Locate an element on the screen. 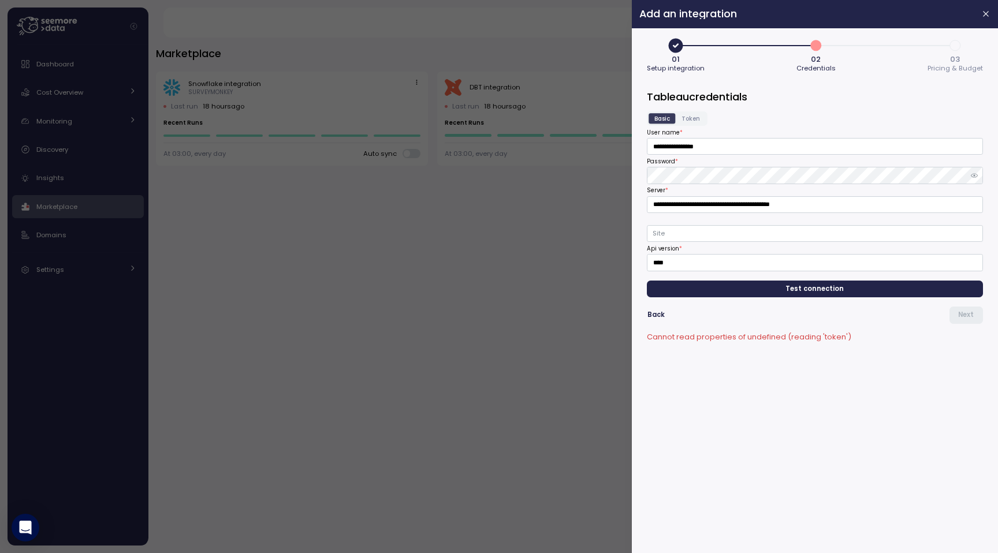 This screenshot has height=553, width=998. button: 202Credentials is located at coordinates (816, 55).